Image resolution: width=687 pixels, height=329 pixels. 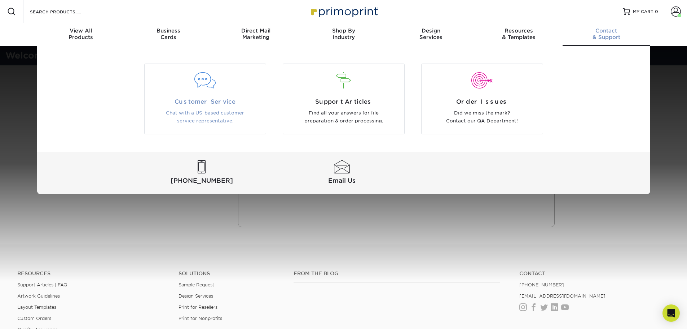 What do you see at coordinates (168, 31) in the screenshot?
I see `span: Business` at bounding box center [168, 31].